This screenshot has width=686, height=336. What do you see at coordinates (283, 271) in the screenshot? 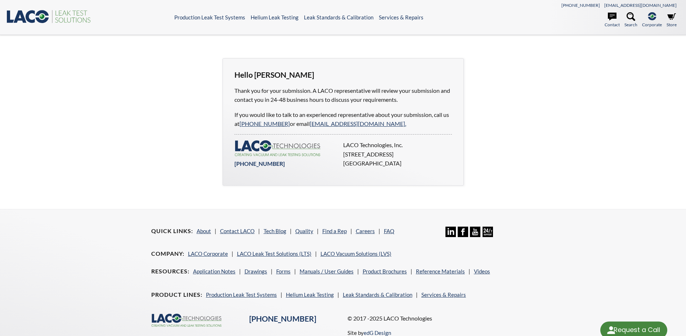
I see `a: Forms` at bounding box center [283, 271].